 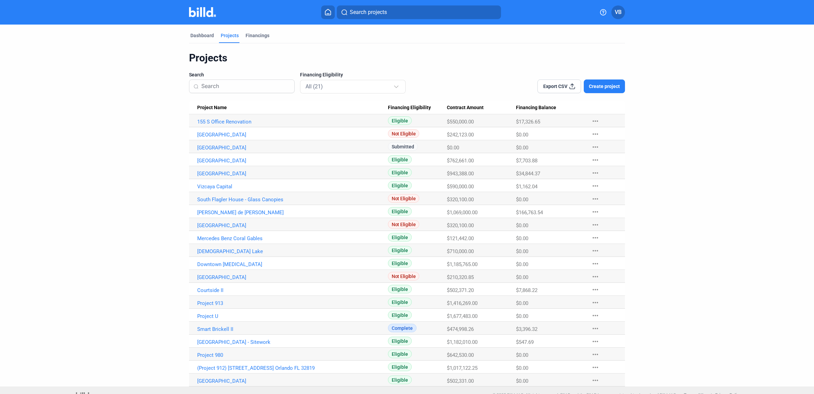 I want to click on a: Smart Brickell II, so click(x=293, y=329).